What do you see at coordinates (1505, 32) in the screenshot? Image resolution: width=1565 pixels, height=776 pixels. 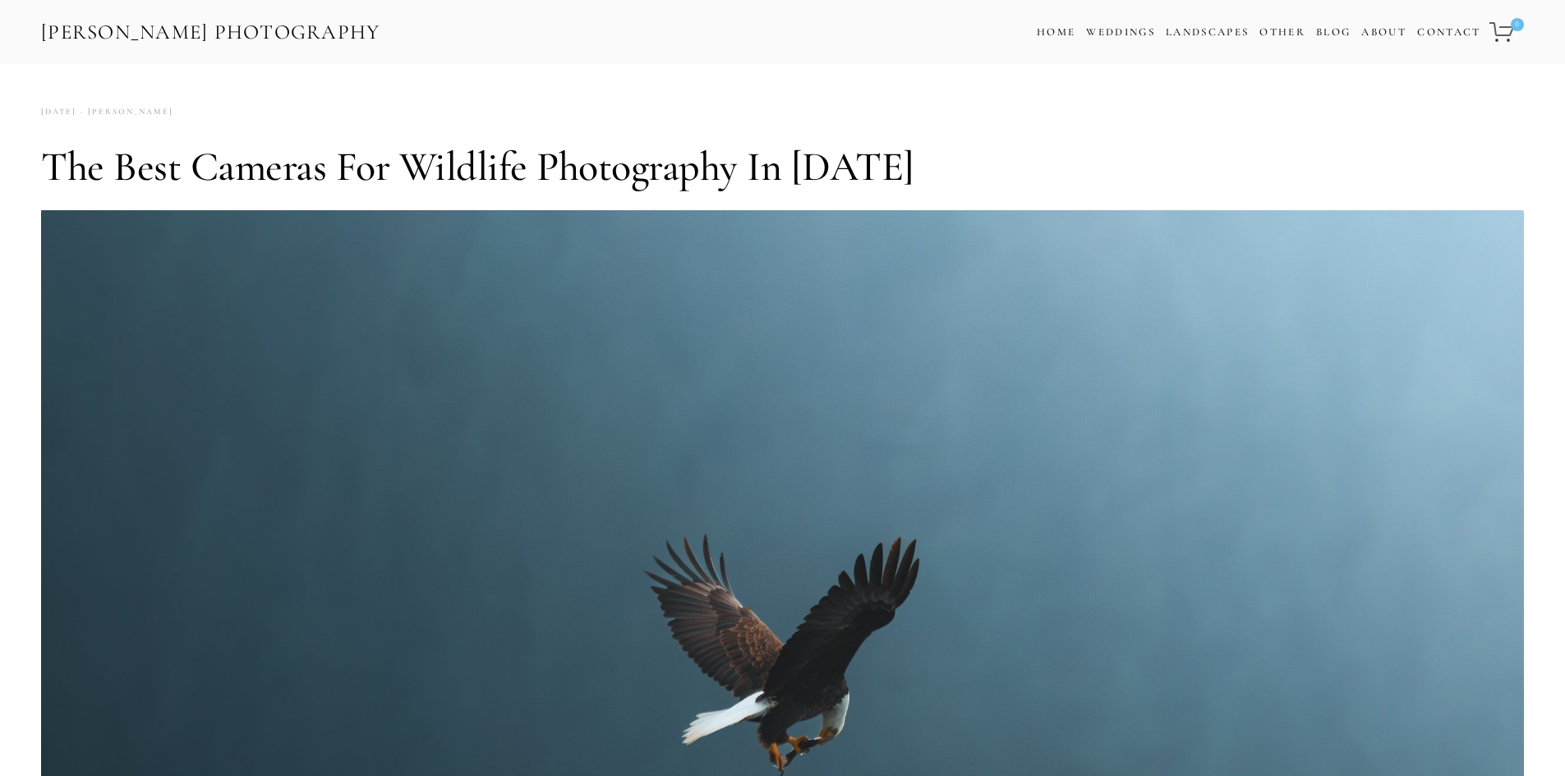 I see `a: 0 items in cart` at bounding box center [1505, 32].